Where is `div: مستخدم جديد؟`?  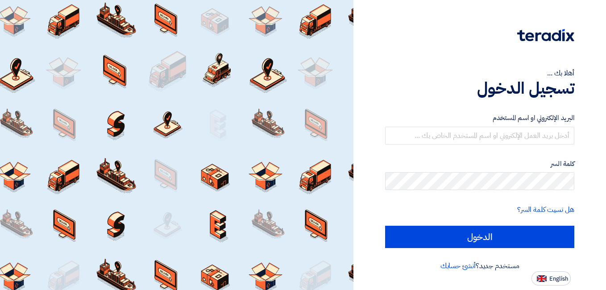 div: مستخدم جديد؟ is located at coordinates (480, 266).